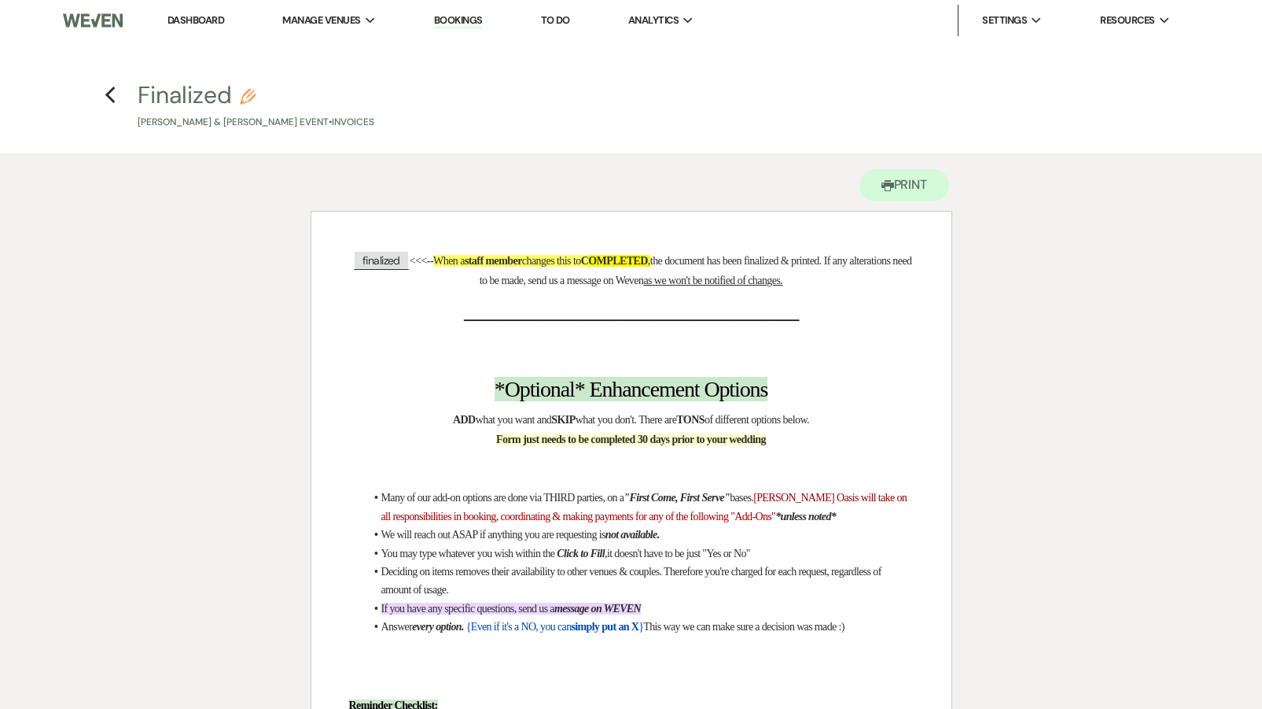  Describe the element at coordinates (585, 260) in the screenshot. I see `strong: C` at that location.